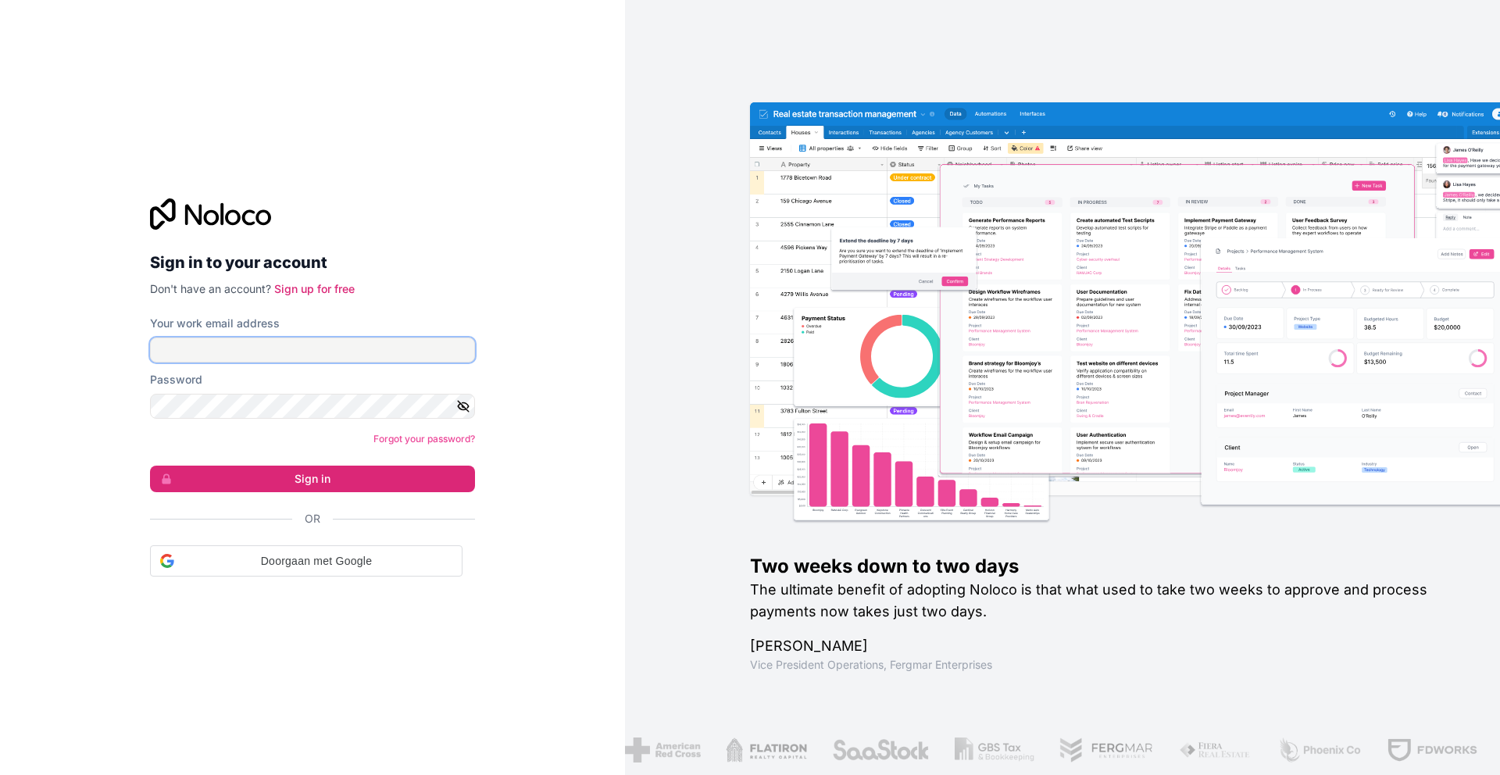 The image size is (1500, 775). What do you see at coordinates (1214, 750) in the screenshot?
I see `img: /assets/fiera-fwj2N5v4.png` at bounding box center [1214, 750].